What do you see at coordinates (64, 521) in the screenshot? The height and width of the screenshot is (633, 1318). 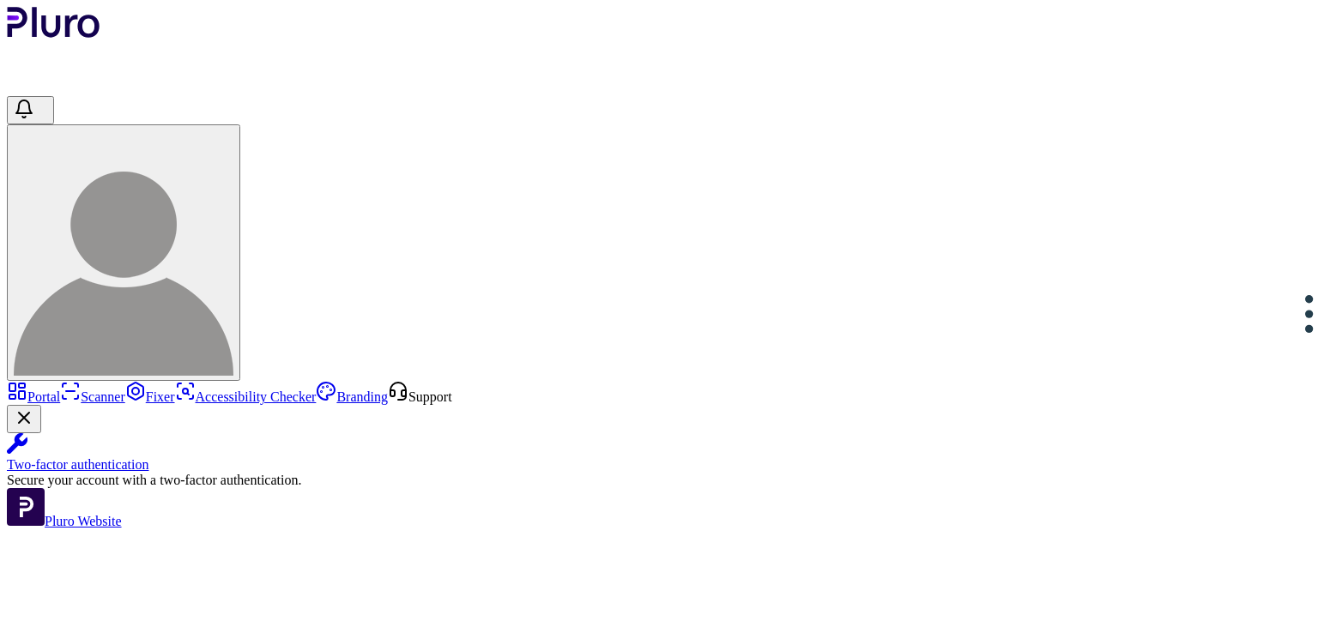 I see `a: Open Pluro Website` at bounding box center [64, 521].